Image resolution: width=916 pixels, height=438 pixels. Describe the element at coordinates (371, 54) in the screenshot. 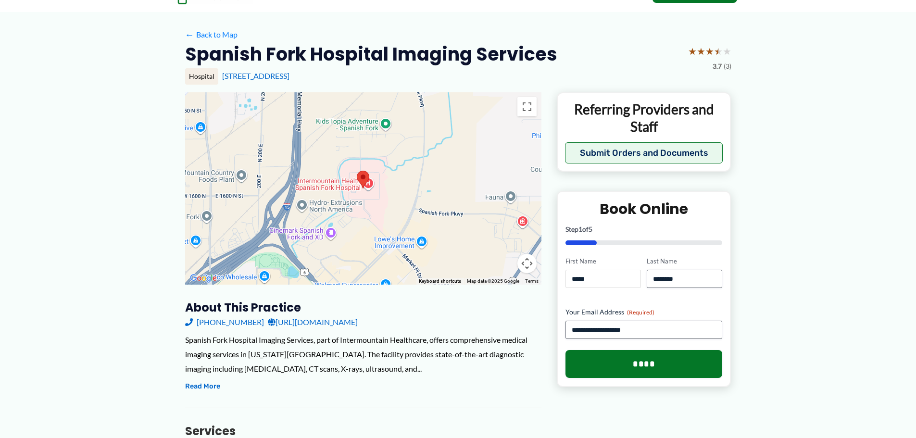

I see `h2: Spanish Fork Hospital Imaging Services` at that location.